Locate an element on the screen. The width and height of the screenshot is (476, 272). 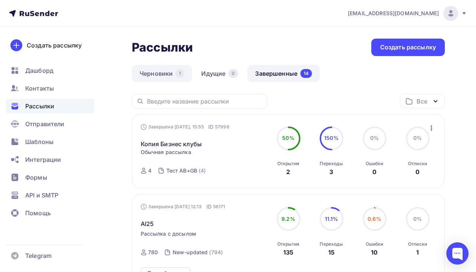
a: New-updated (794) is located at coordinates (197, 252).